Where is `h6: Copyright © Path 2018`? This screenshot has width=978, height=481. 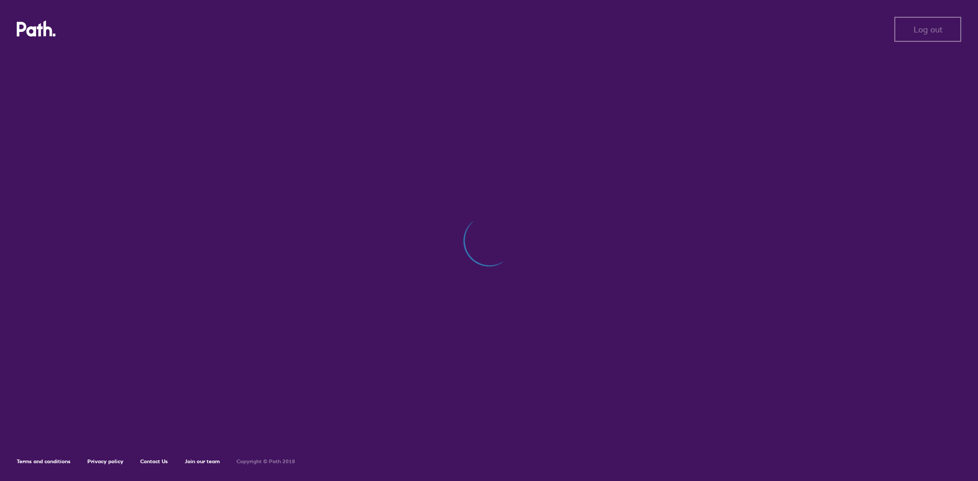
h6: Copyright © Path 2018 is located at coordinates (266, 461).